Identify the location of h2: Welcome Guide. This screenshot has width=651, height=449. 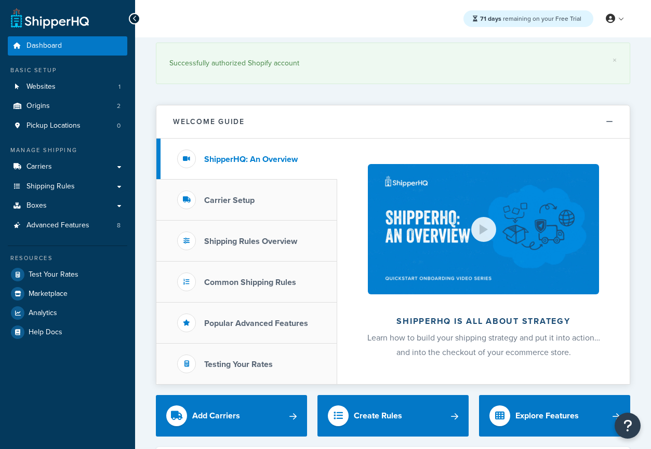
(209, 121).